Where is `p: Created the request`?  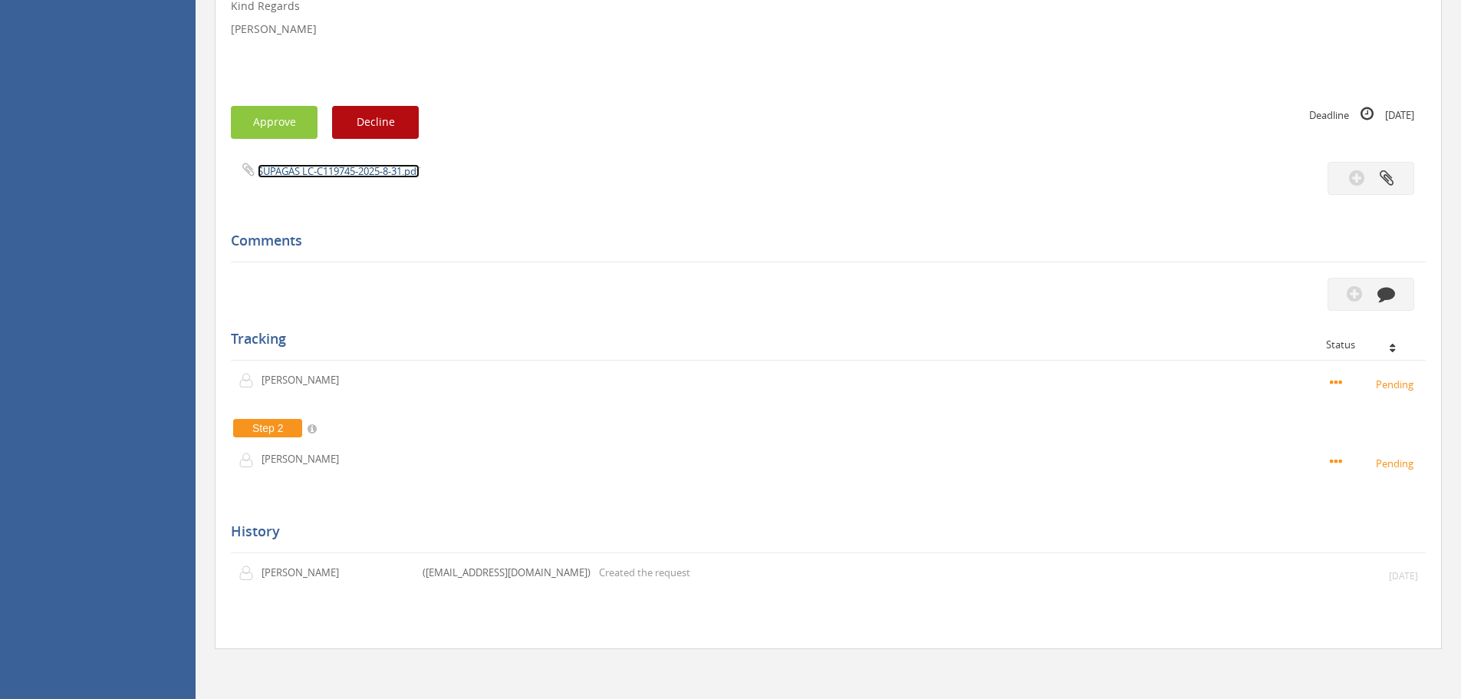 p: Created the request is located at coordinates (644, 572).